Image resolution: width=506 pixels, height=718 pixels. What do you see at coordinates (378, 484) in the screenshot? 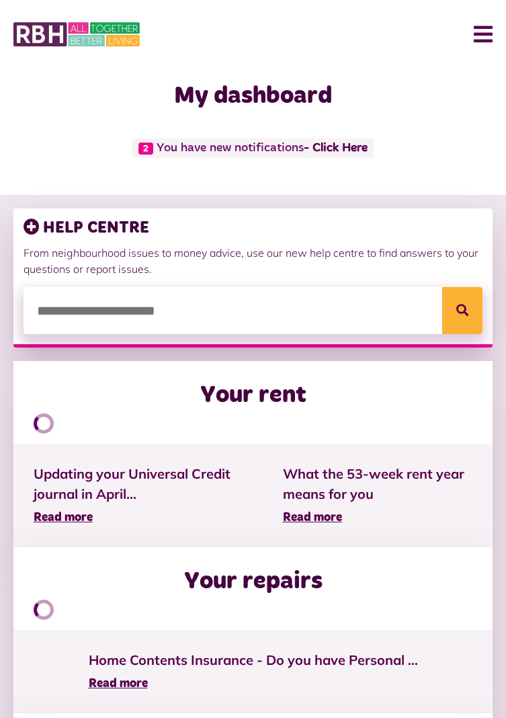
I see `span: What the 53-week rent year means for you` at bounding box center [378, 484].